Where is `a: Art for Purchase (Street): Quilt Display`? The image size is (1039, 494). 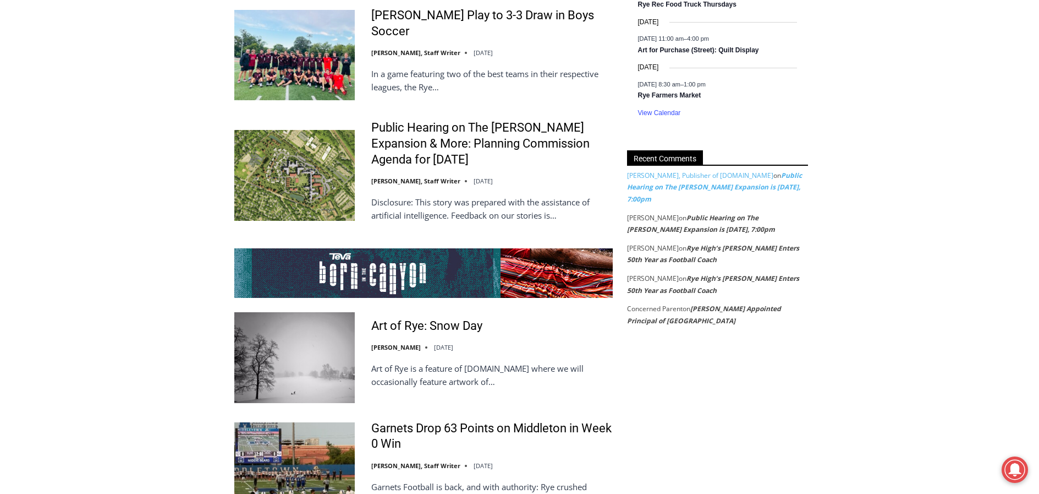
a: Art for Purchase (Street): Quilt Display is located at coordinates (699, 51).